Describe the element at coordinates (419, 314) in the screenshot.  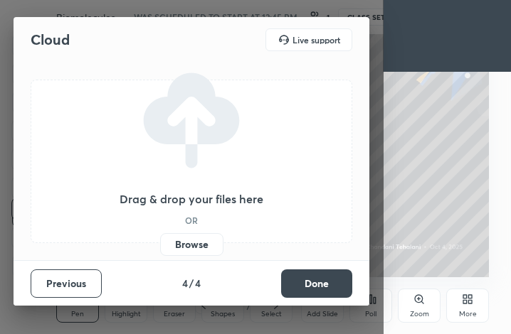
I see `div: Zoom` at that location.